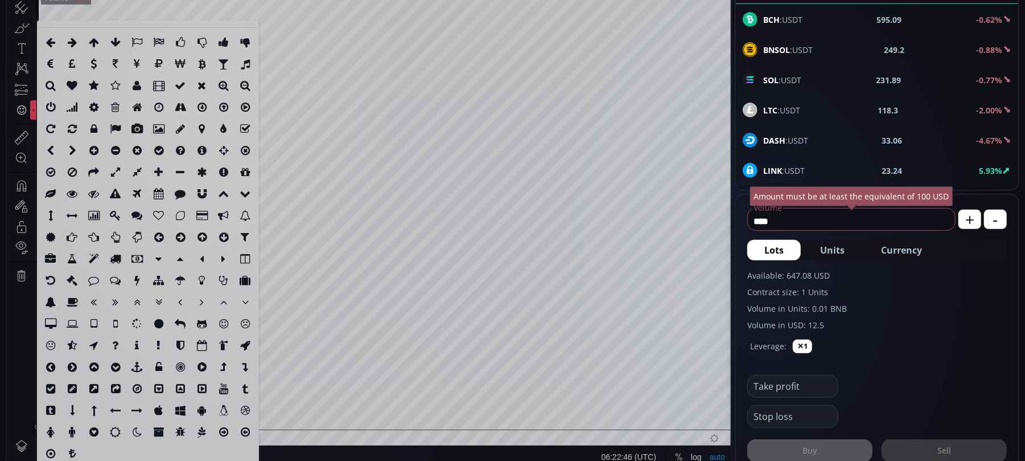 The width and height of the screenshot is (1025, 461). Describe the element at coordinates (774, 250) in the screenshot. I see `span: Lots` at that location.